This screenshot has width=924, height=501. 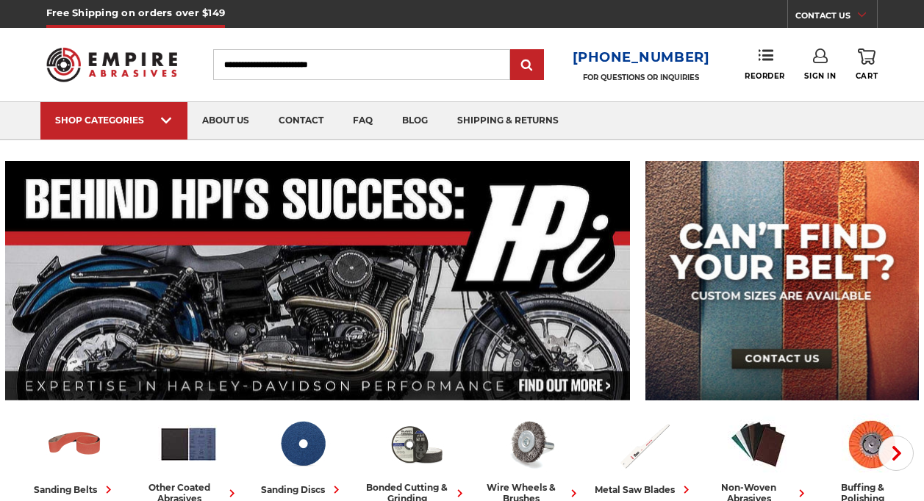 I want to click on a: faq, so click(x=362, y=121).